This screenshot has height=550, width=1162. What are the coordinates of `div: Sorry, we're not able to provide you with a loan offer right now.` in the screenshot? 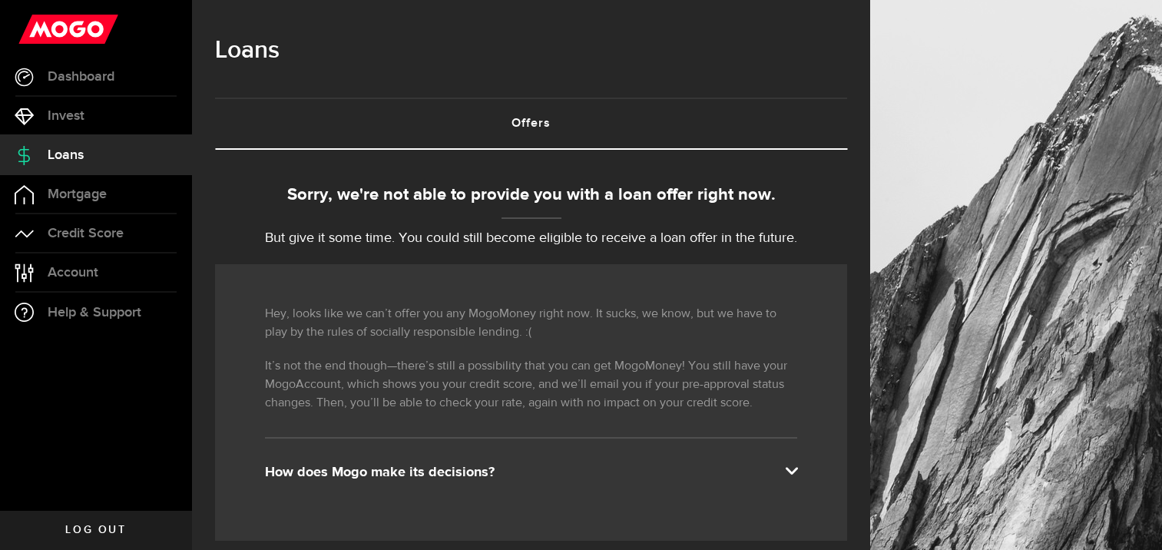 It's located at (531, 195).